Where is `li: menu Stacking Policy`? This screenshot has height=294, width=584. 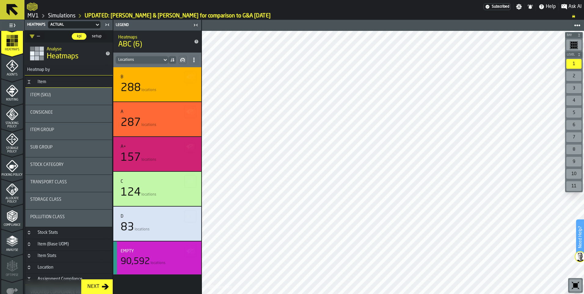
li: menu Stacking Policy is located at coordinates (12, 116).